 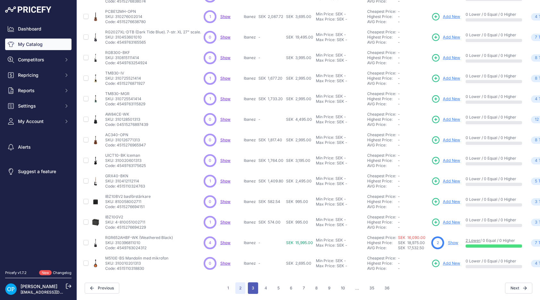 What do you see at coordinates (225, 78) in the screenshot?
I see `span: Show` at bounding box center [225, 78].